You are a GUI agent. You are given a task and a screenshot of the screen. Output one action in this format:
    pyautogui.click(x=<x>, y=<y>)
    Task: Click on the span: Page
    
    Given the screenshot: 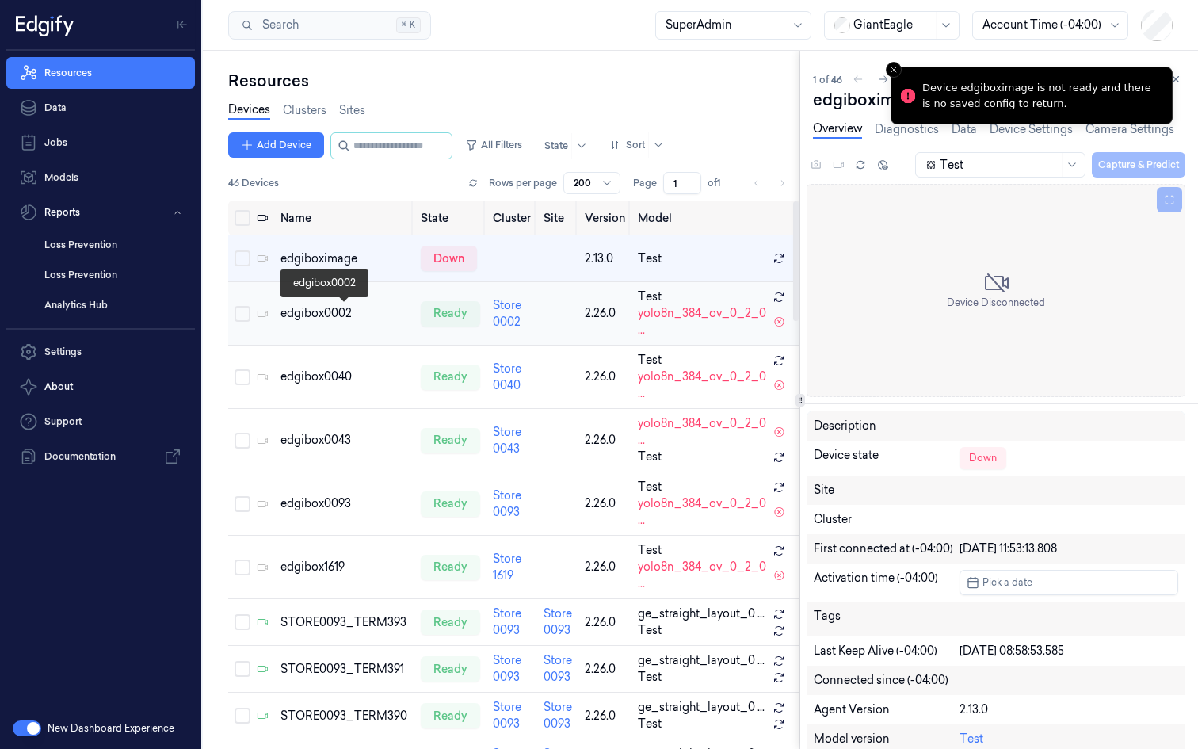 What is the action you would take?
    pyautogui.click(x=645, y=183)
    